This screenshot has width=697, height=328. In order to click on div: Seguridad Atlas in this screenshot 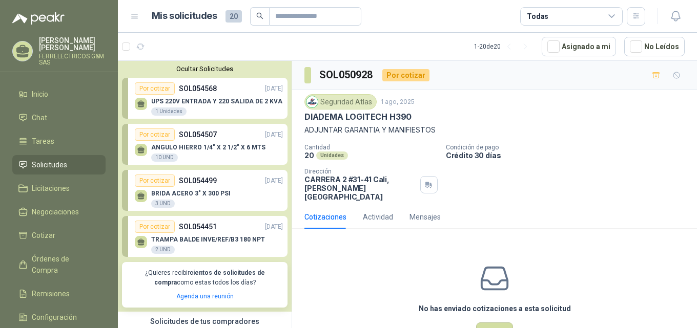, I will do `click(340, 102)`.